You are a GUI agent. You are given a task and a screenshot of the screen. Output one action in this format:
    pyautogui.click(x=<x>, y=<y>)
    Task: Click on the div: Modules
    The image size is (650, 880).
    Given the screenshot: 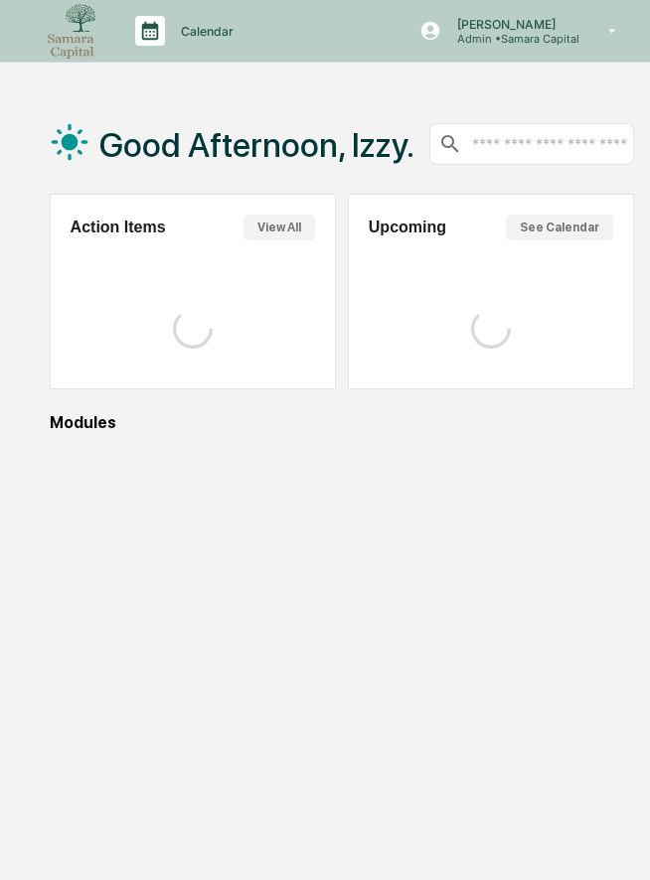 What is the action you would take?
    pyautogui.click(x=342, y=422)
    